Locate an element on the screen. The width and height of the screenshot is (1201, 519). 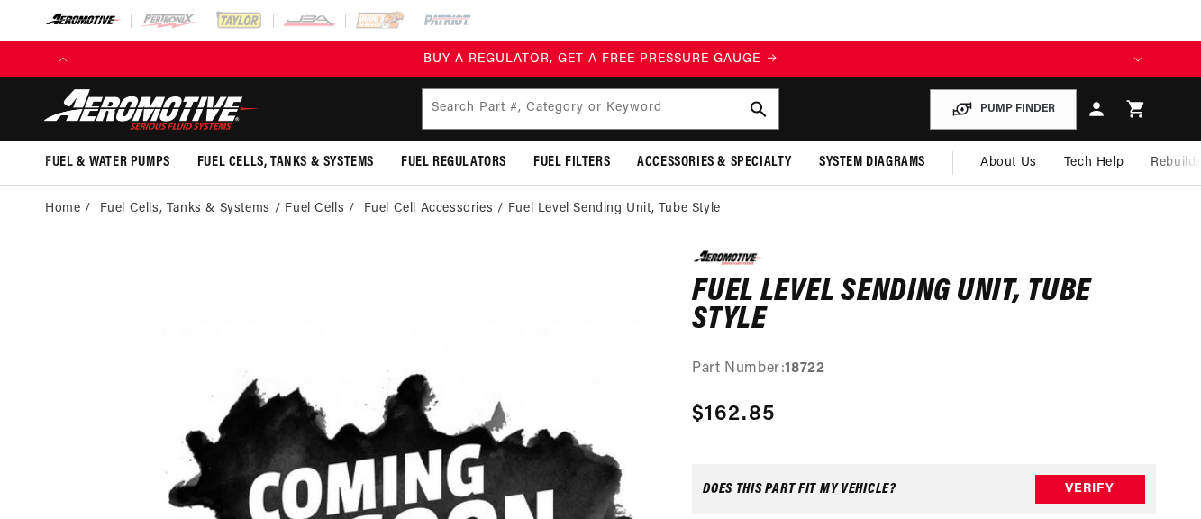
li: Fuel Level Sending Unit, Tube Style is located at coordinates (614, 209).